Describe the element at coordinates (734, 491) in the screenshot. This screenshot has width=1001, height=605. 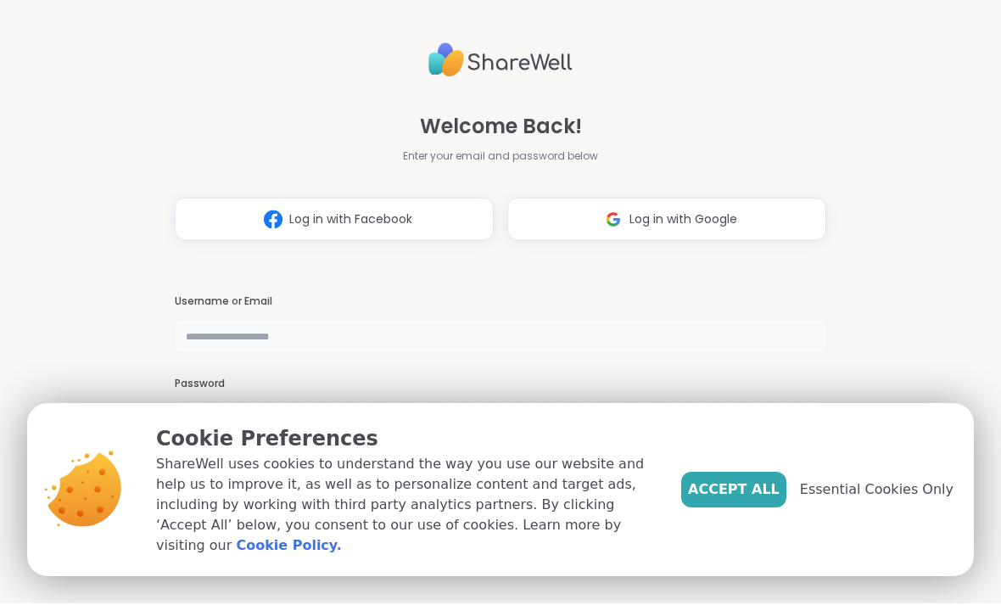
I see `span: Accept All` at that location.